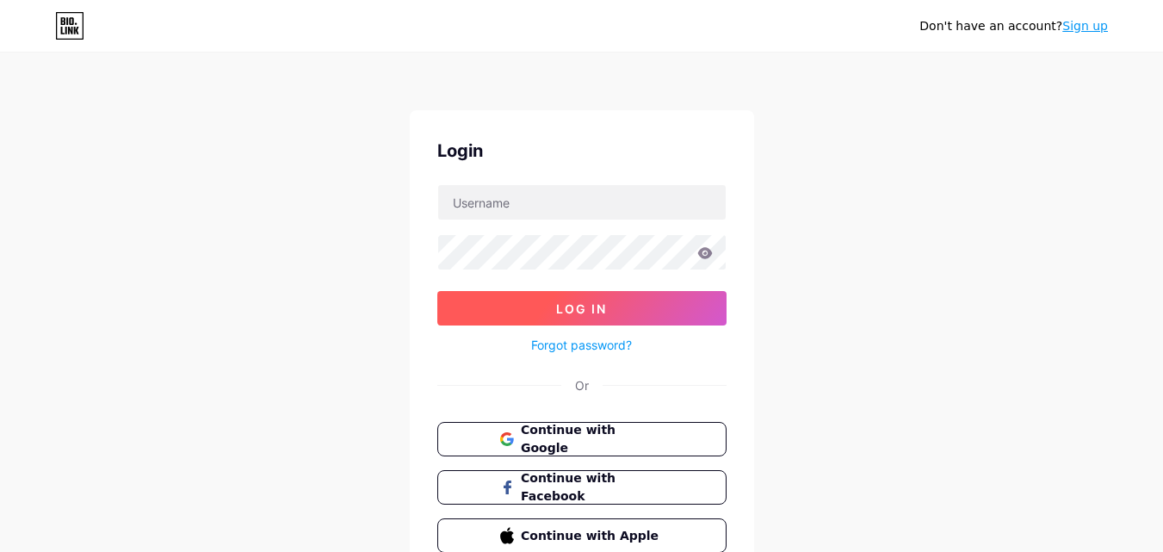 This screenshot has width=1163, height=552. I want to click on button: Log In, so click(582, 308).